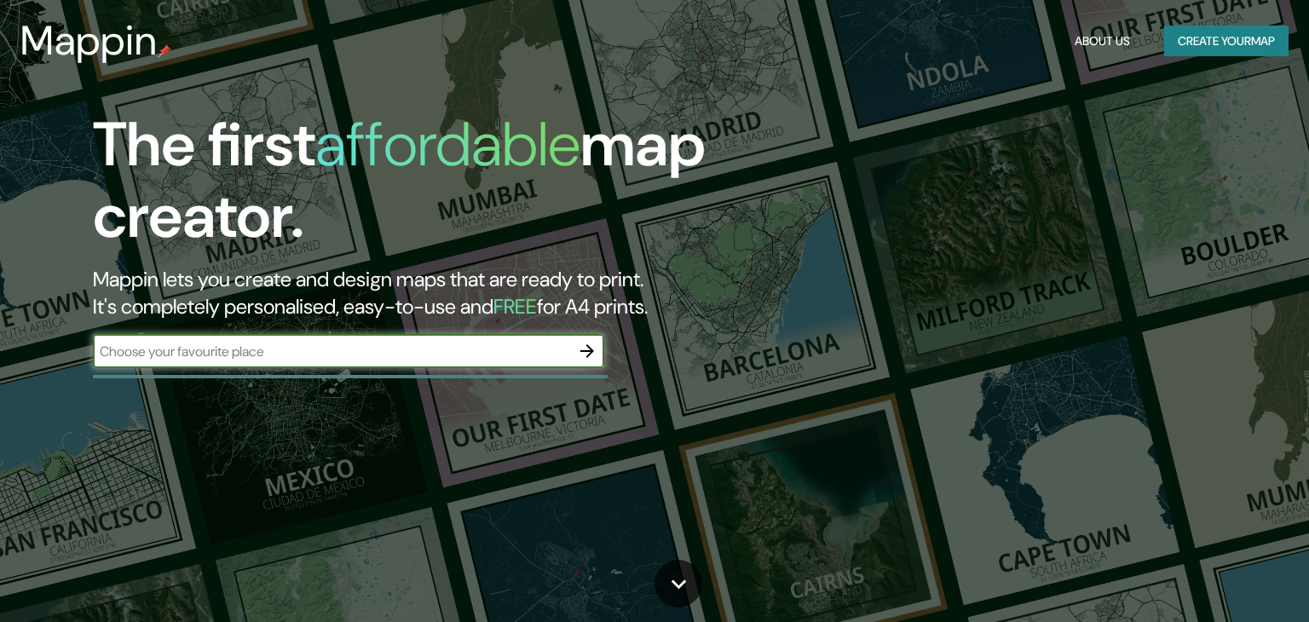 Image resolution: width=1309 pixels, height=622 pixels. I want to click on h1: The first map creator., so click(420, 188).